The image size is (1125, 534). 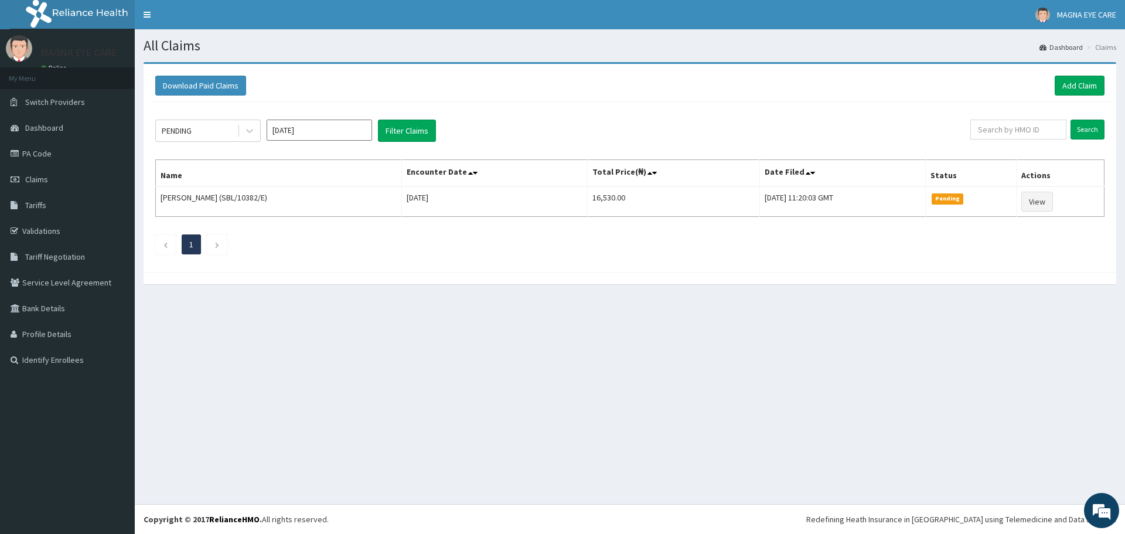 What do you see at coordinates (948, 199) in the screenshot?
I see `span: Pending` at bounding box center [948, 199].